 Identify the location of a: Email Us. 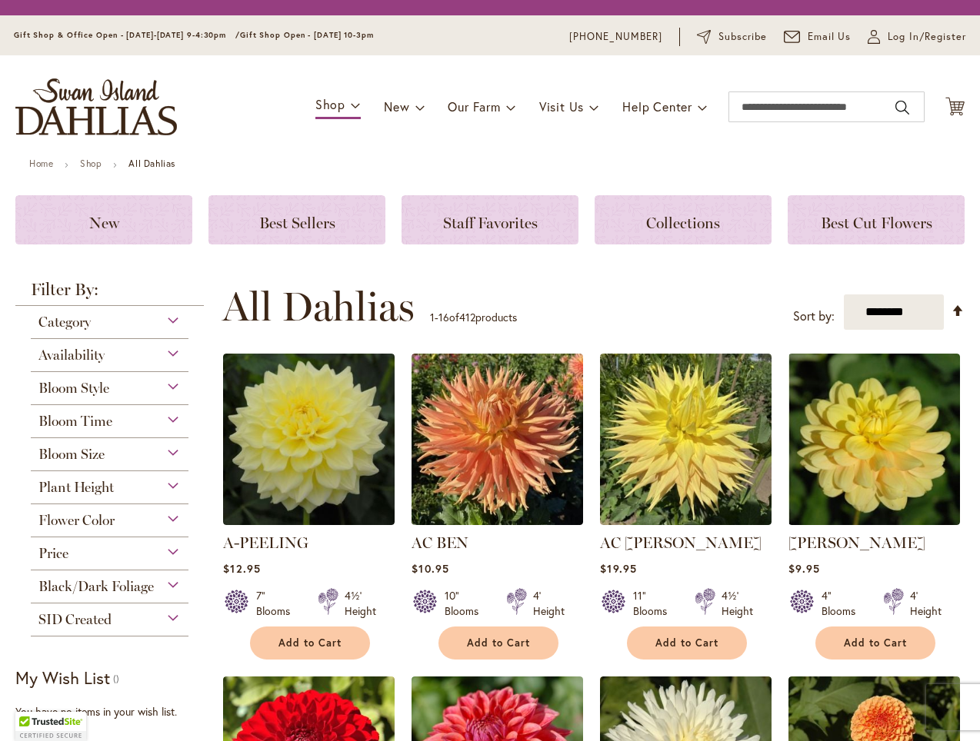
(817, 37).